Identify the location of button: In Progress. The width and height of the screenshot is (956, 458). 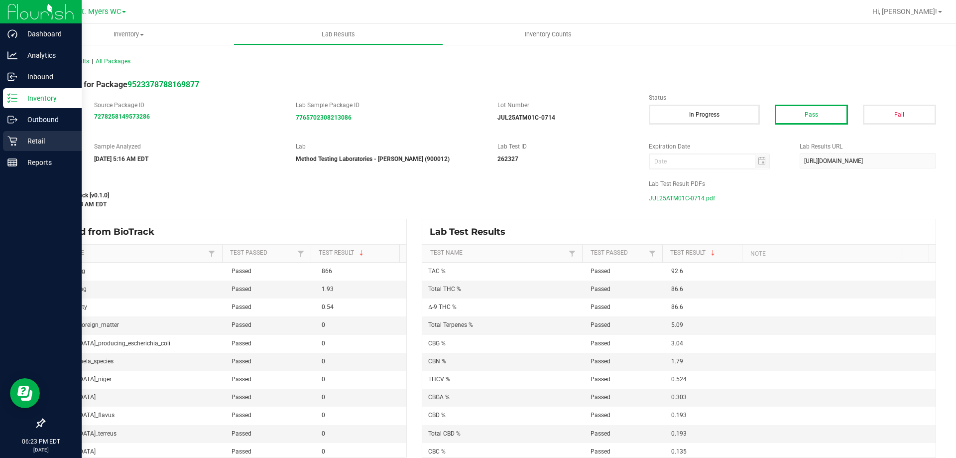
(704, 115).